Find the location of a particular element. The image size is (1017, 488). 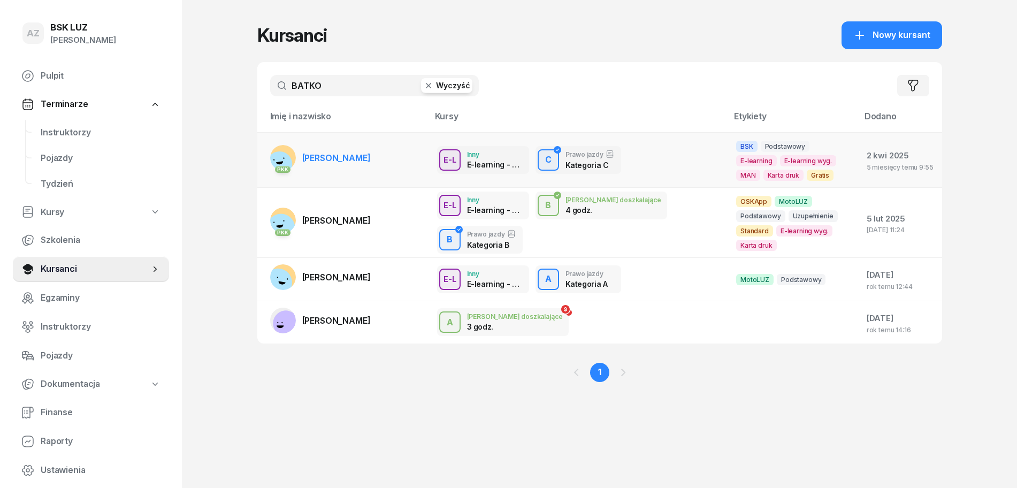

span: Kursy is located at coordinates (52, 212).